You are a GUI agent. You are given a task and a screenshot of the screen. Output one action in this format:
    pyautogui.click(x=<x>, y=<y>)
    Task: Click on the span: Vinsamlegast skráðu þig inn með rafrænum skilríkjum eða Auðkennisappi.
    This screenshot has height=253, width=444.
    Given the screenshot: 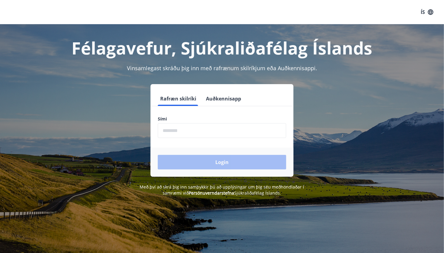 What is the action you would take?
    pyautogui.click(x=222, y=68)
    